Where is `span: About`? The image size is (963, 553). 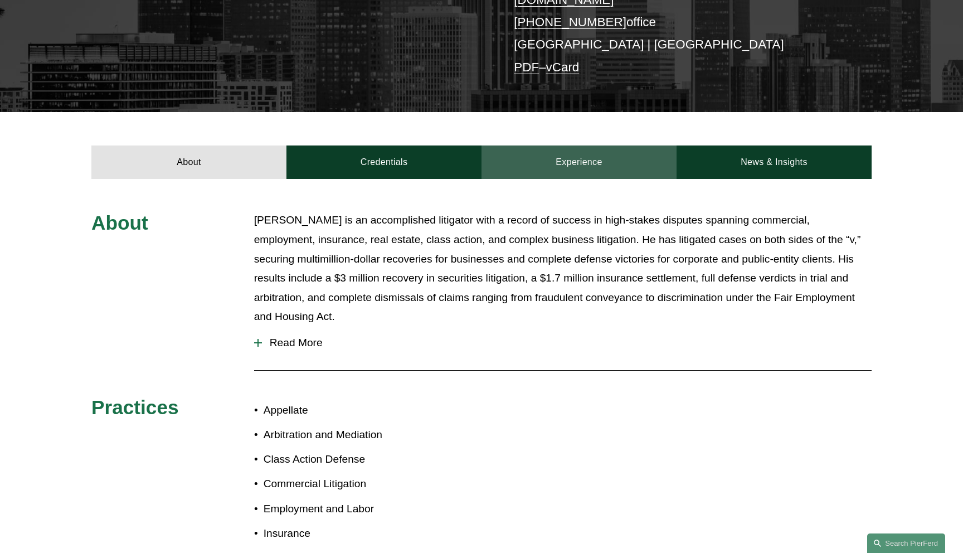
span: About is located at coordinates (120, 222).